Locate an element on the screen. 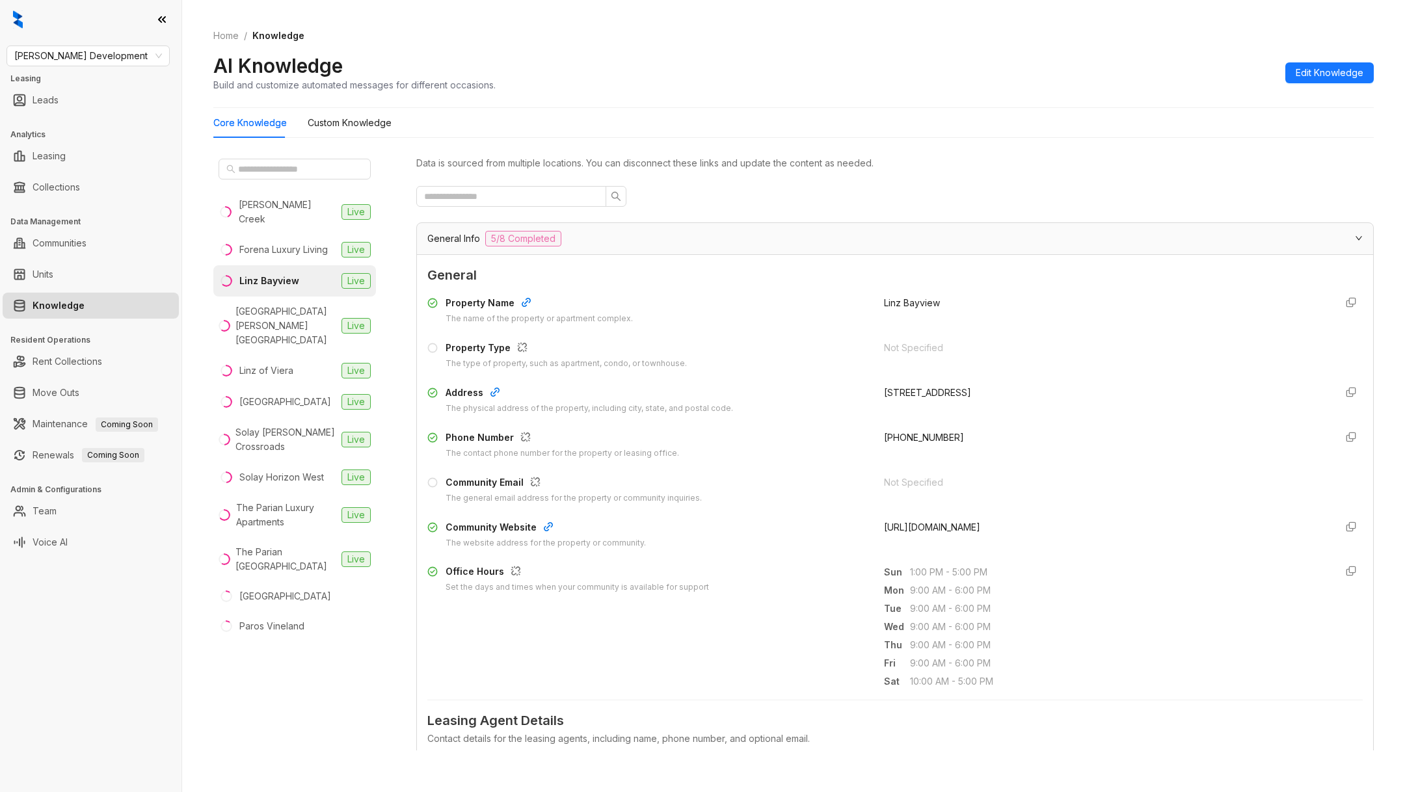 The width and height of the screenshot is (1405, 792). div: General Info5/8 Completed is located at coordinates (895, 239).